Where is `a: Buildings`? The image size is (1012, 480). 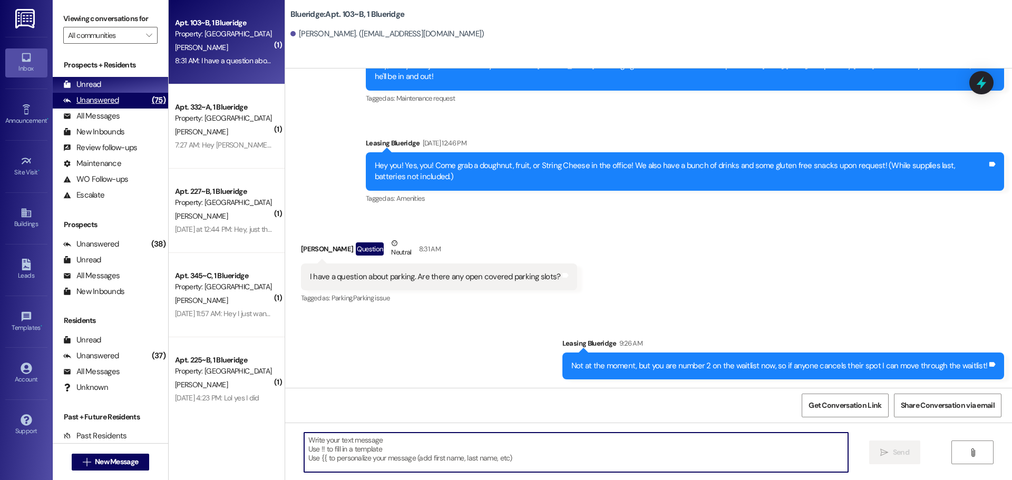
a: Buildings is located at coordinates (26, 218).